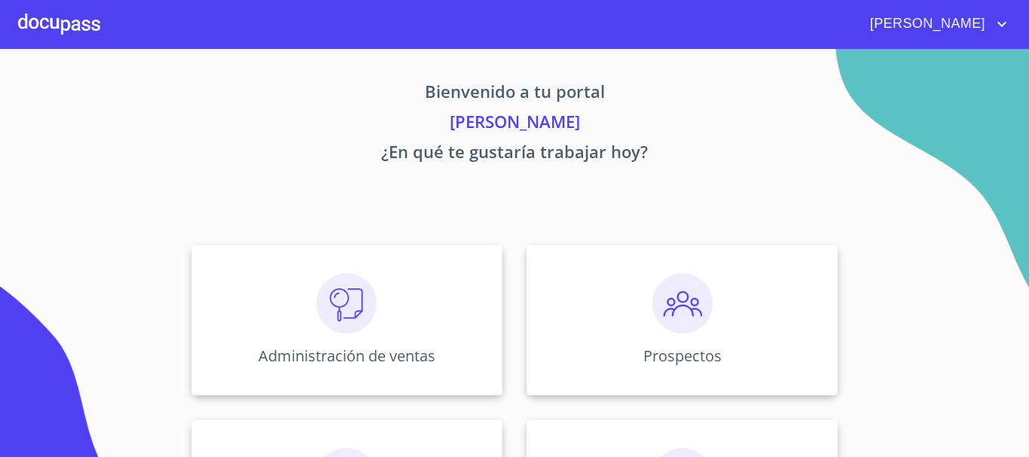 The image size is (1029, 457). Describe the element at coordinates (682, 304) in the screenshot. I see `img: prospectos.png` at that location.